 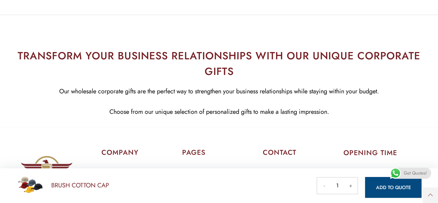 I want to click on h2: PAGES, so click(x=219, y=152).